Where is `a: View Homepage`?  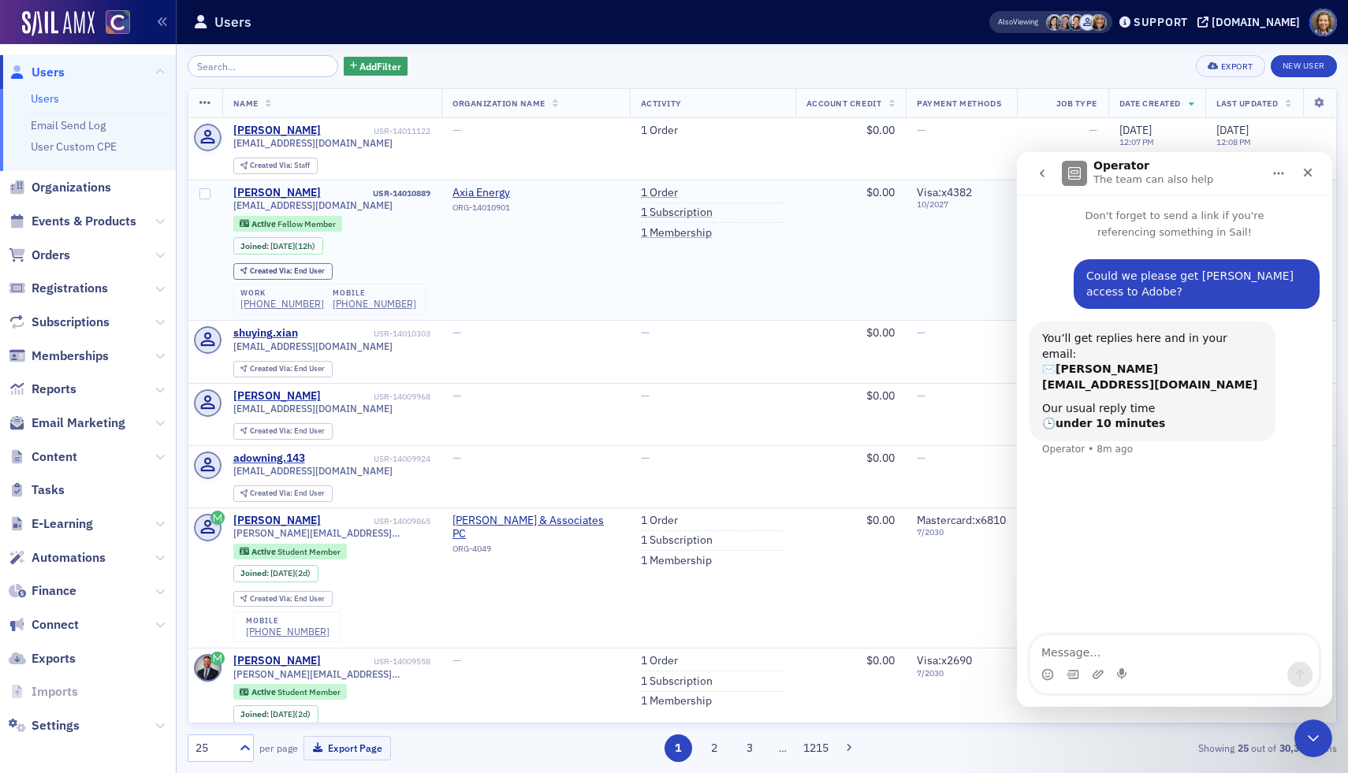
a: View Homepage is located at coordinates (112, 24).